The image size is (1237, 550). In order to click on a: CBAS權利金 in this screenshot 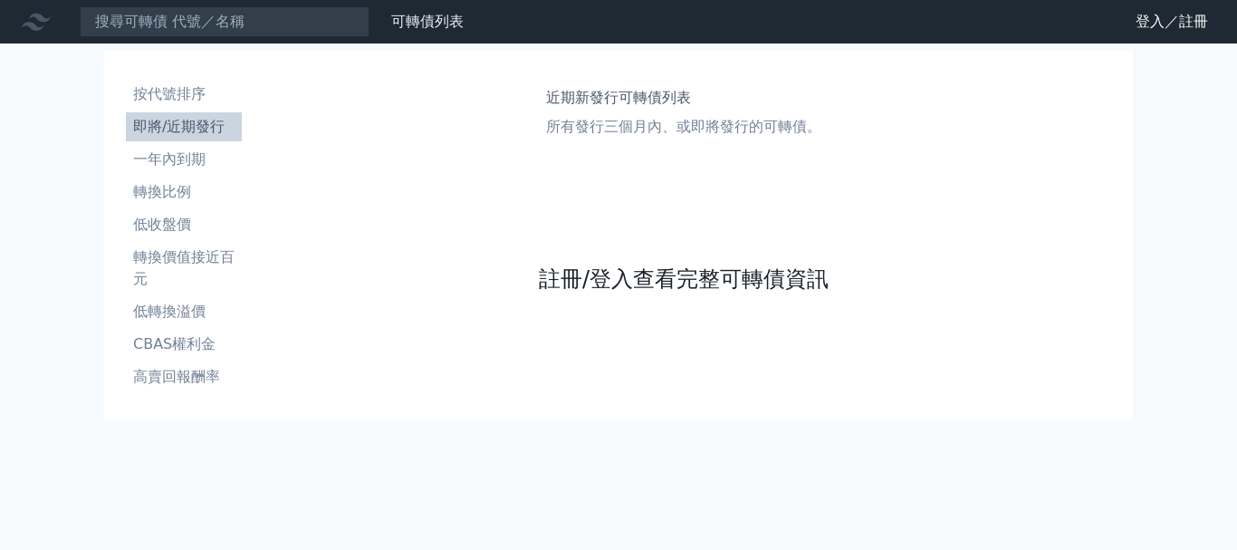, I will do `click(184, 344)`.